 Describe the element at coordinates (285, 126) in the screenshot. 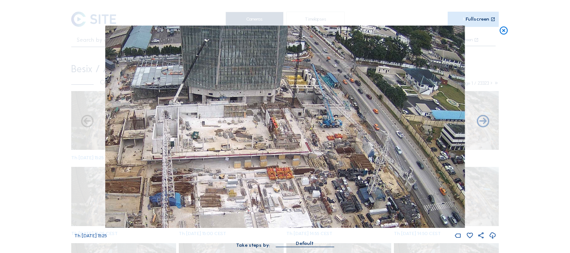

I see `img: Image` at that location.